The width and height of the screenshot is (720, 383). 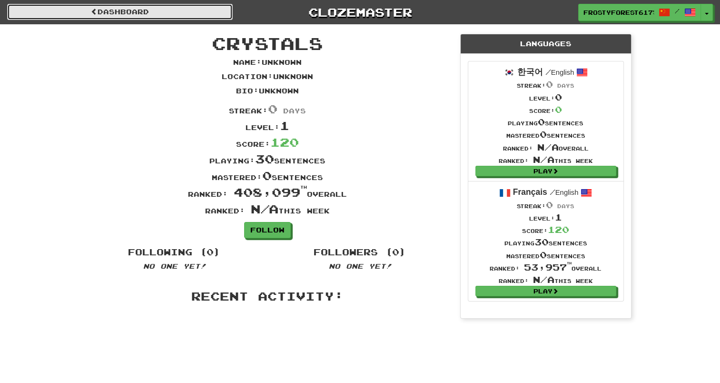 I want to click on h4: Followers (0), so click(x=360, y=252).